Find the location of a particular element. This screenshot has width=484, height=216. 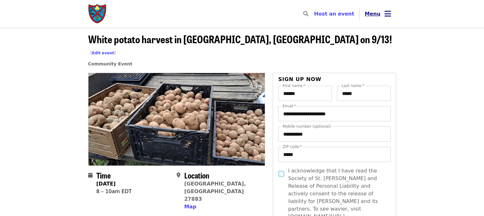

label: ZIP code is located at coordinates (292, 147).